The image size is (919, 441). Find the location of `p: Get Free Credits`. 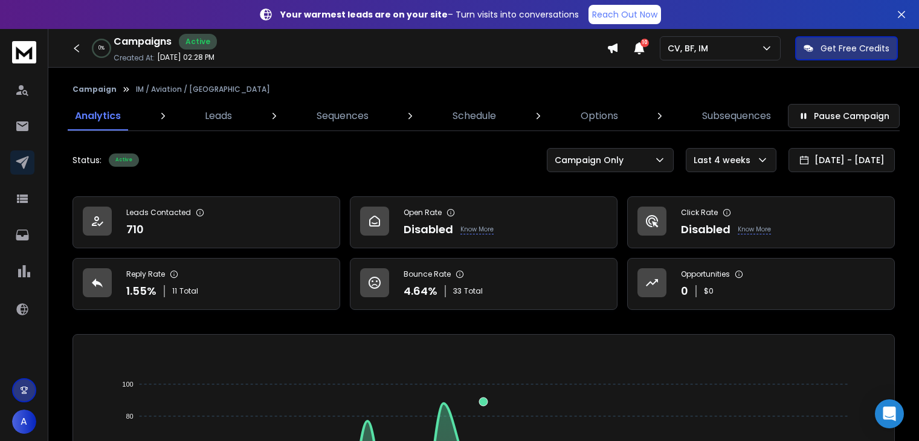

p: Get Free Credits is located at coordinates (855, 48).